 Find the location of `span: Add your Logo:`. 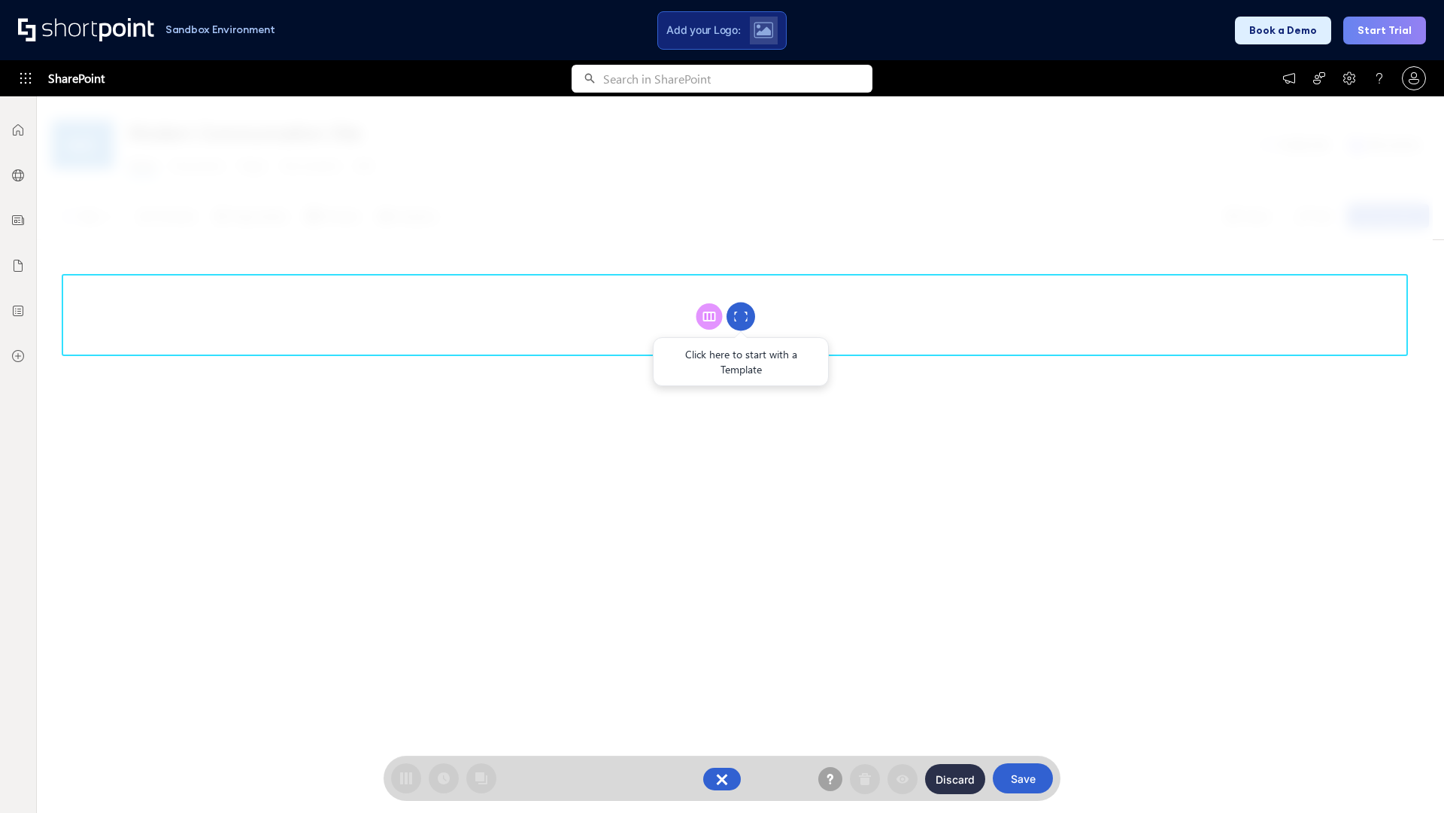

span: Add your Logo: is located at coordinates (703, 30).